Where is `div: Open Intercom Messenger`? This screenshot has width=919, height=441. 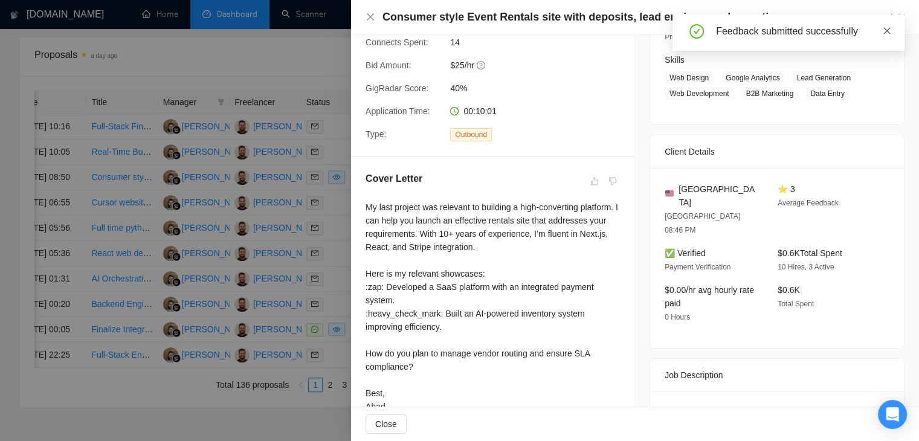
div: Open Intercom Messenger is located at coordinates (893, 415).